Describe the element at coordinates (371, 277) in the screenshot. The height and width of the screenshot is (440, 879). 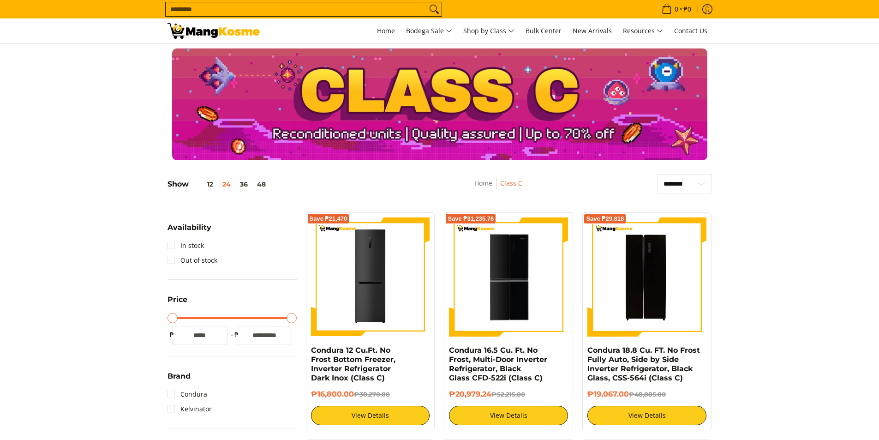
I see `img: condura-no-frost-inverter-bottom-freezer-refrigerator-9-cubic-feet-class-c-mang-kosme` at that location.